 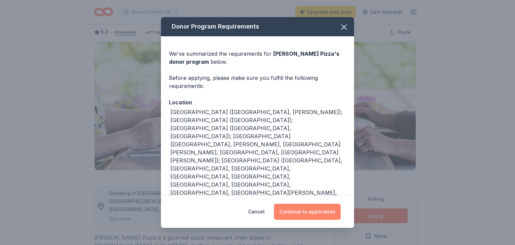 I want to click on button: Continue to application, so click(x=307, y=212).